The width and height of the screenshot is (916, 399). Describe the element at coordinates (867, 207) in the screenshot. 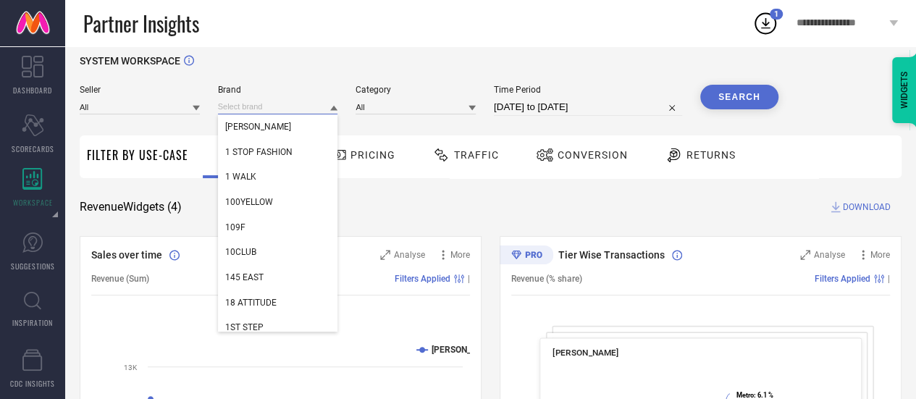

I see `span: DOWNLOAD` at that location.